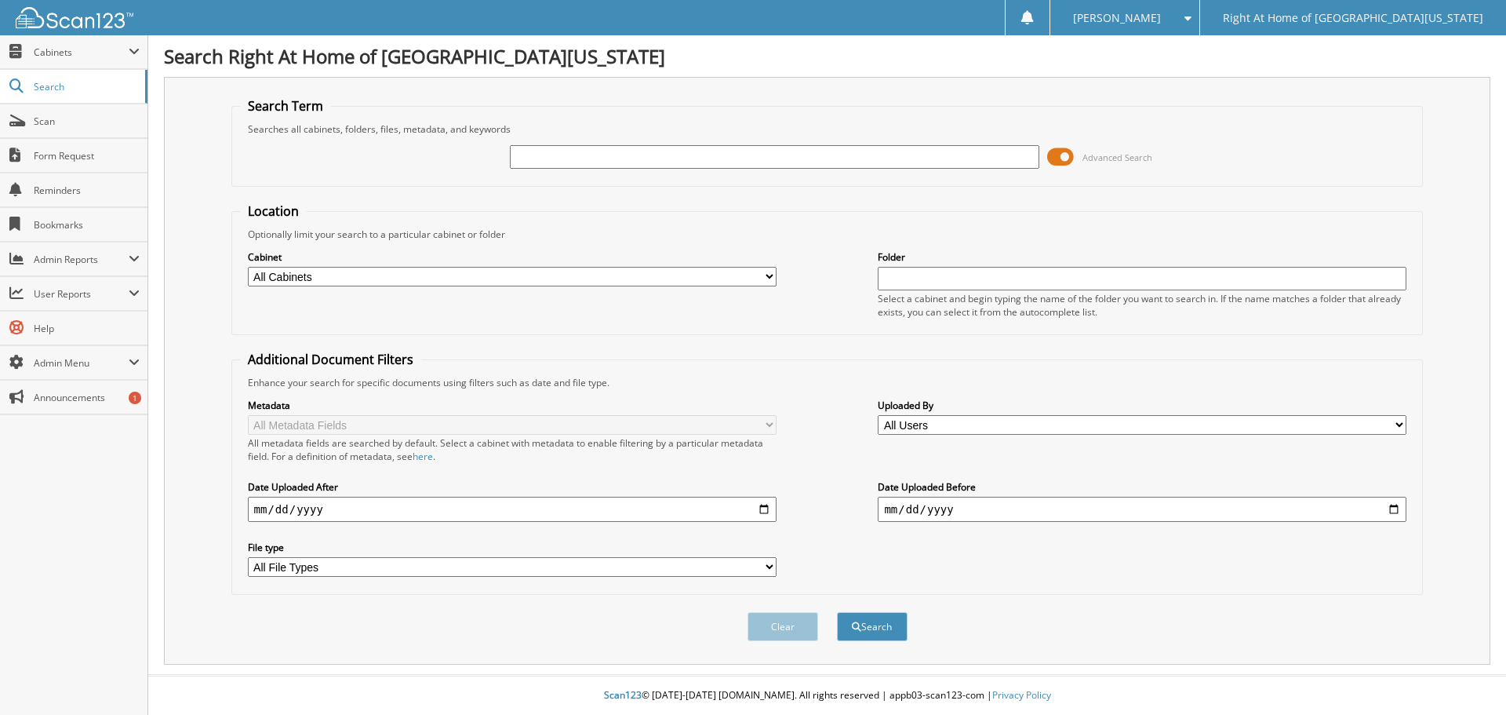 This screenshot has width=1506, height=715. I want to click on input: end, so click(1142, 509).